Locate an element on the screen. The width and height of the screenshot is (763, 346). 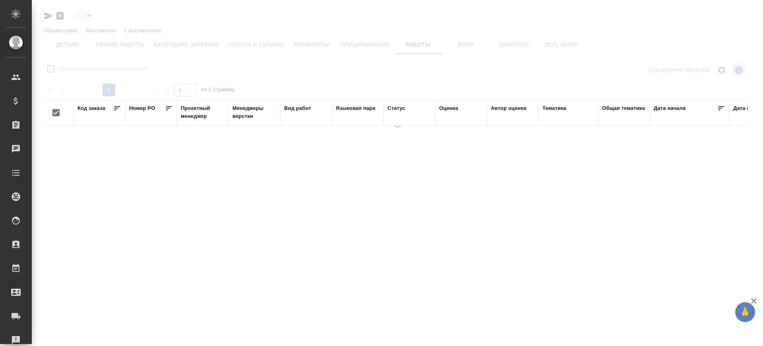
div: Общая тематика is located at coordinates (624, 108).